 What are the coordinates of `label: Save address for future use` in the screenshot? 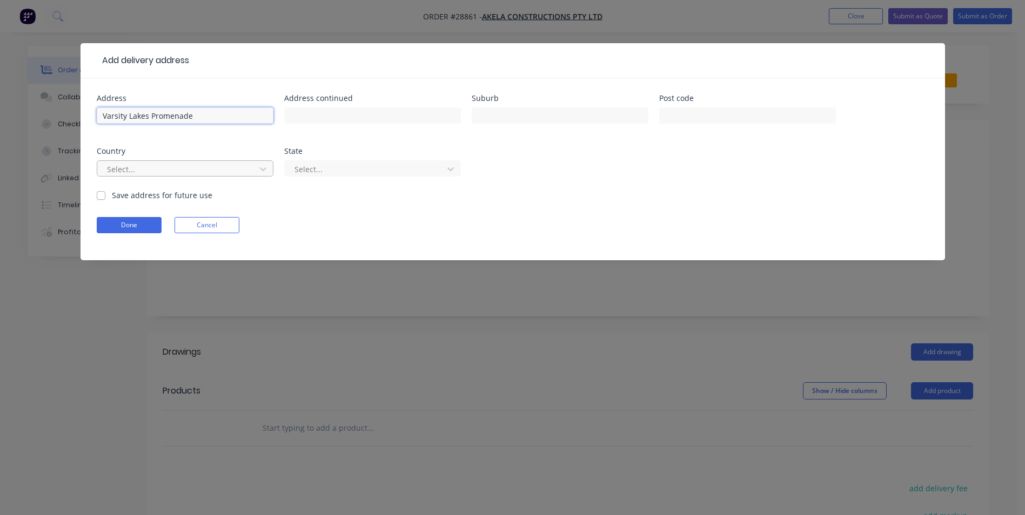 It's located at (162, 195).